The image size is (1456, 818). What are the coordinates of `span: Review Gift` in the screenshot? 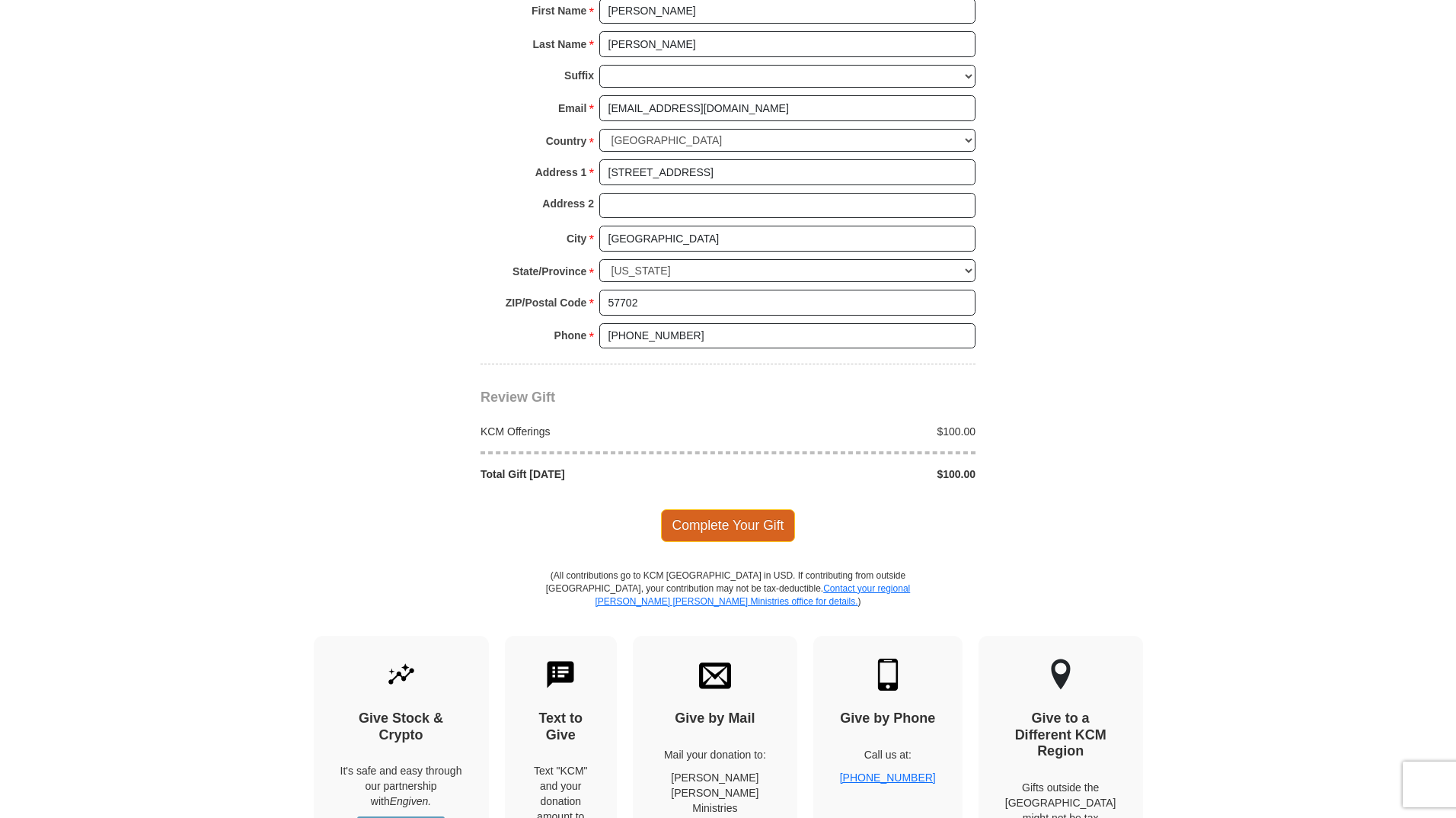 It's located at (518, 397).